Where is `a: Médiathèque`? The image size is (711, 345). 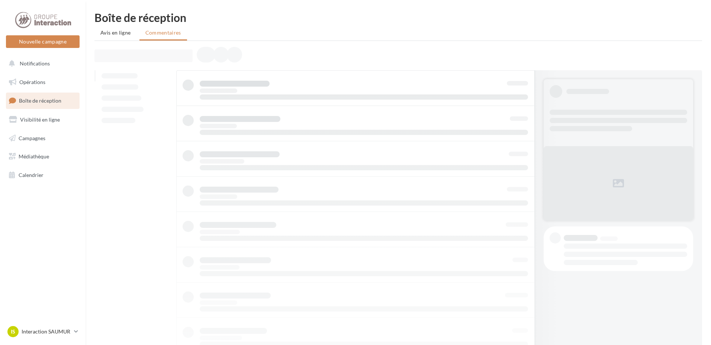 a: Médiathèque is located at coordinates (43, 157).